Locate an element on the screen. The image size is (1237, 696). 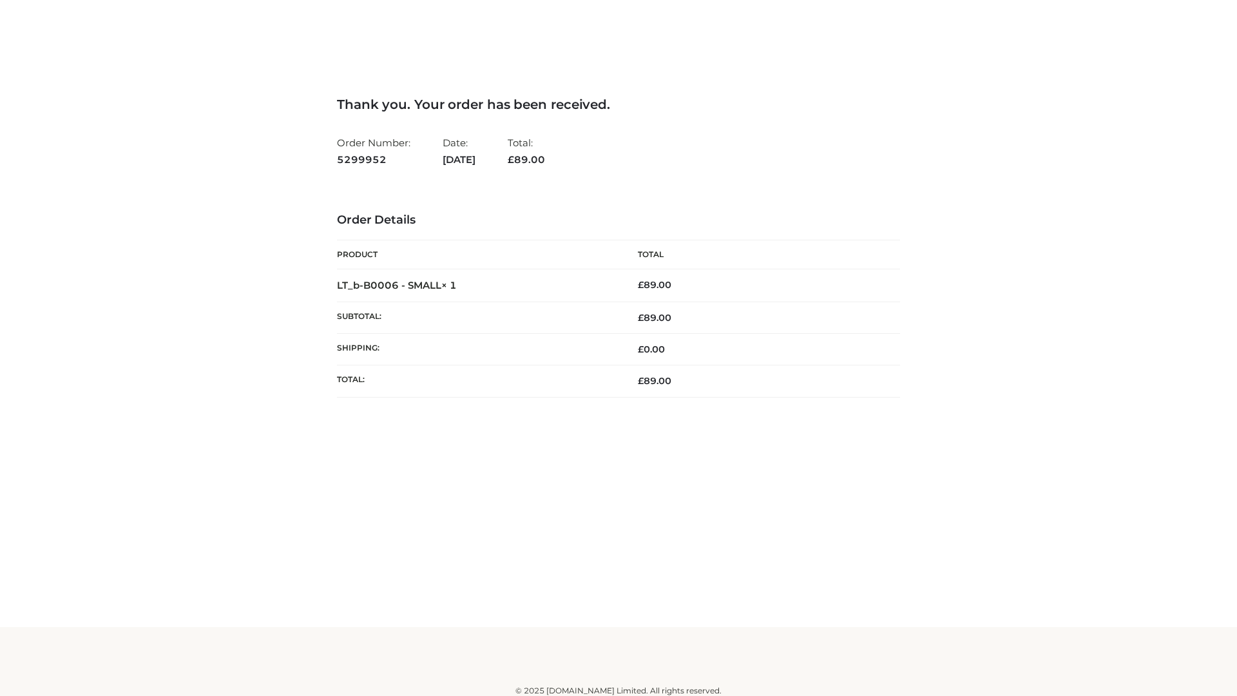
strong: LT_b-B0006 - SMALL is located at coordinates (397, 285).